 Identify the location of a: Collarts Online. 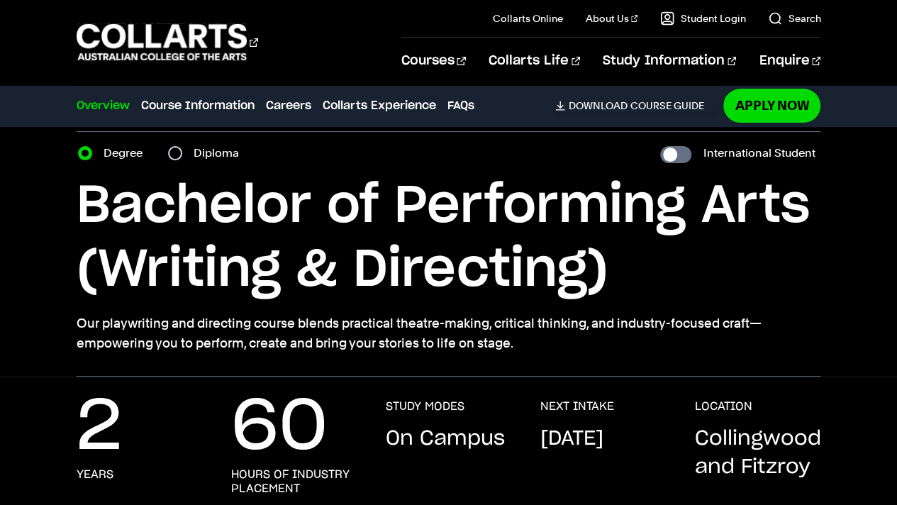
(528, 18).